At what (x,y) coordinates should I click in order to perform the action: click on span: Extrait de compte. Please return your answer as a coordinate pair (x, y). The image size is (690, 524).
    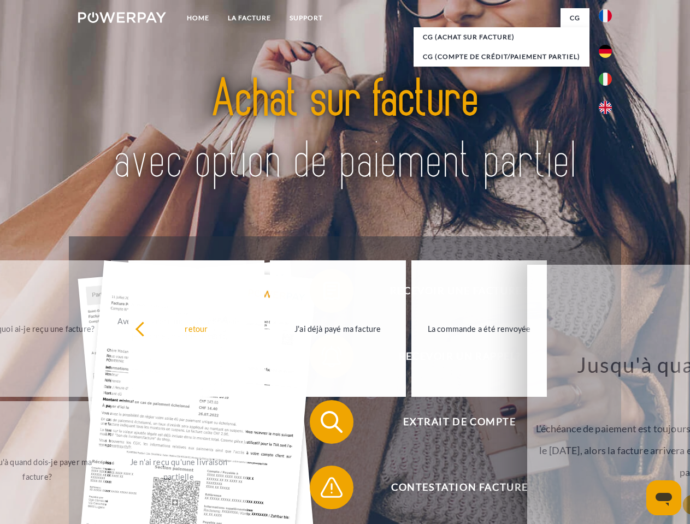
    Looking at the image, I should click on (459, 422).